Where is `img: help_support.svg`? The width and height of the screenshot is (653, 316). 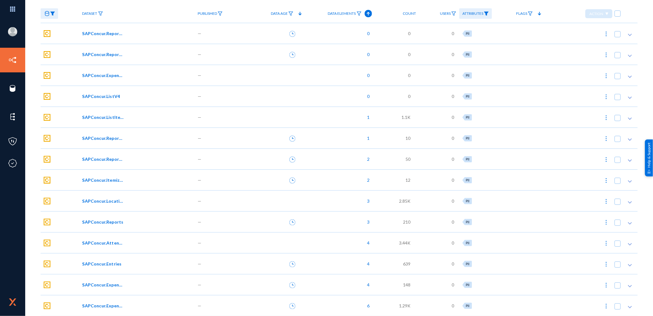 img: help_support.svg is located at coordinates (649, 171).